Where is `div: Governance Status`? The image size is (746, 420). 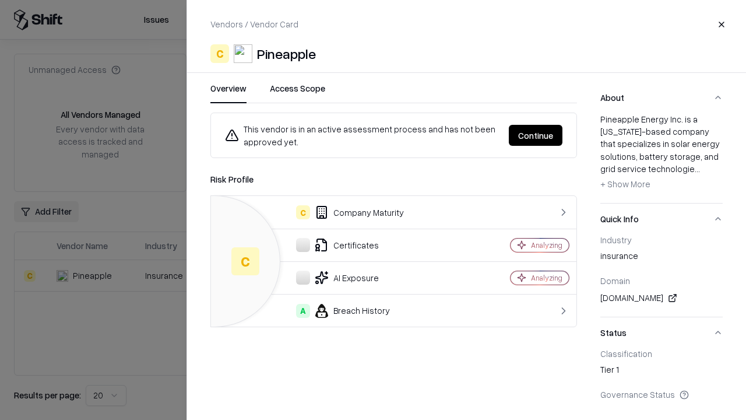 div: Governance Status is located at coordinates (662, 394).